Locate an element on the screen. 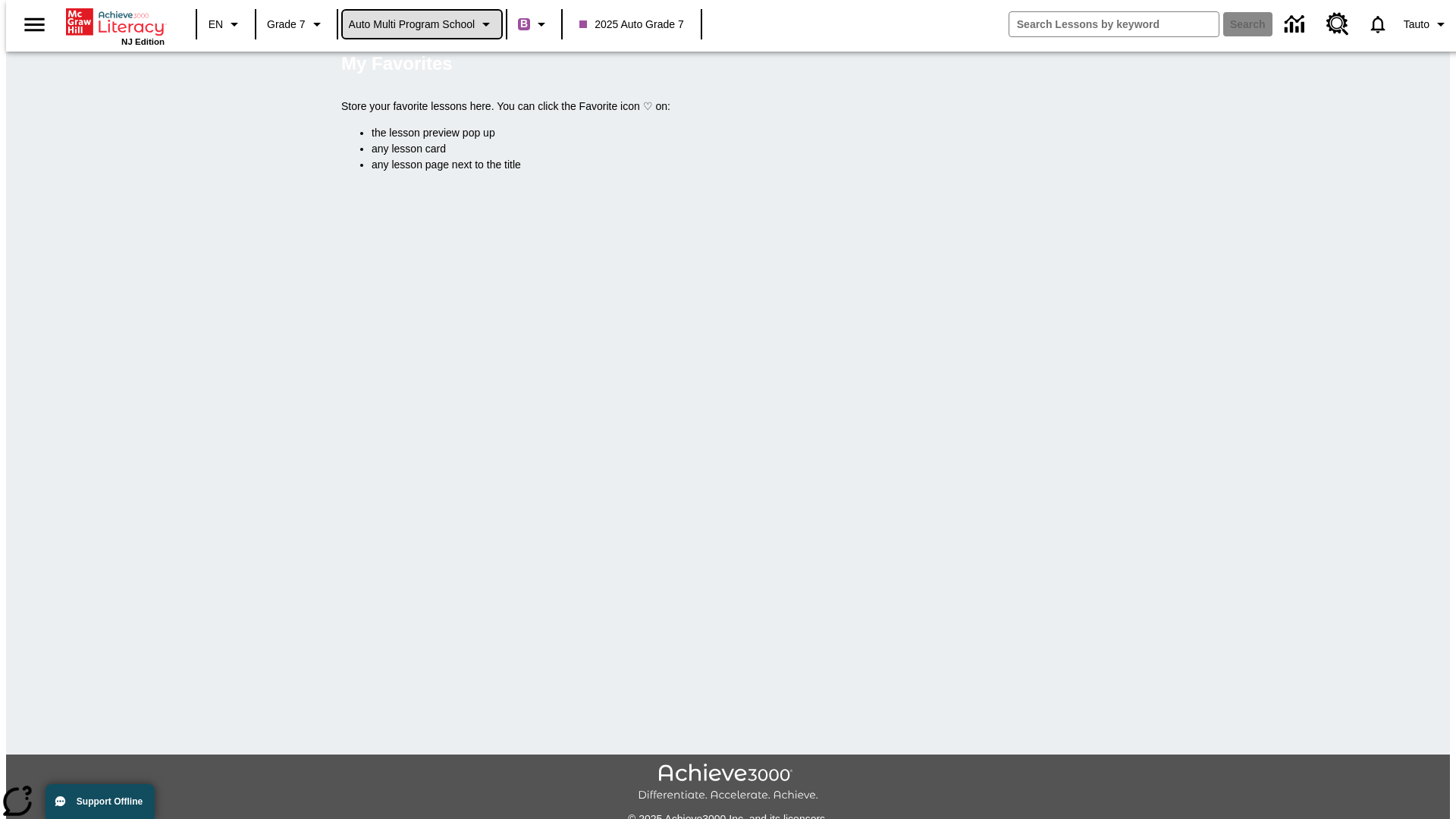 This screenshot has height=819, width=1456. button: Support Offline is located at coordinates (100, 801).